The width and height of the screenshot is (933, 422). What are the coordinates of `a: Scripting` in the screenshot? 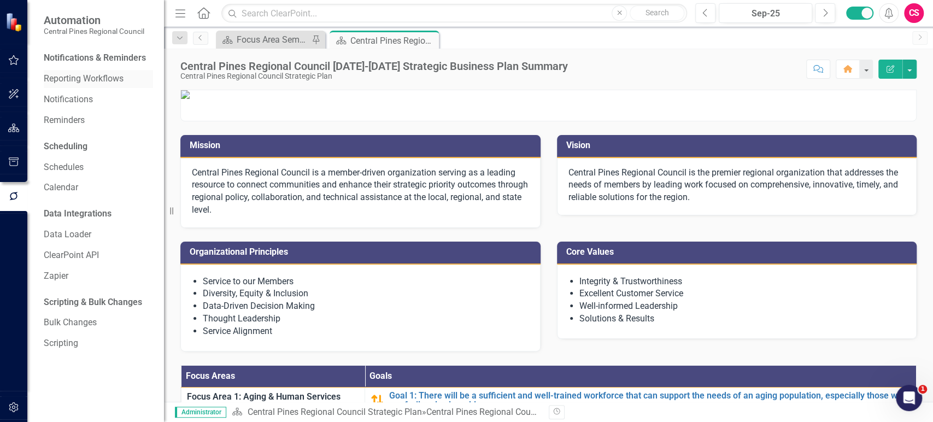 It's located at (98, 343).